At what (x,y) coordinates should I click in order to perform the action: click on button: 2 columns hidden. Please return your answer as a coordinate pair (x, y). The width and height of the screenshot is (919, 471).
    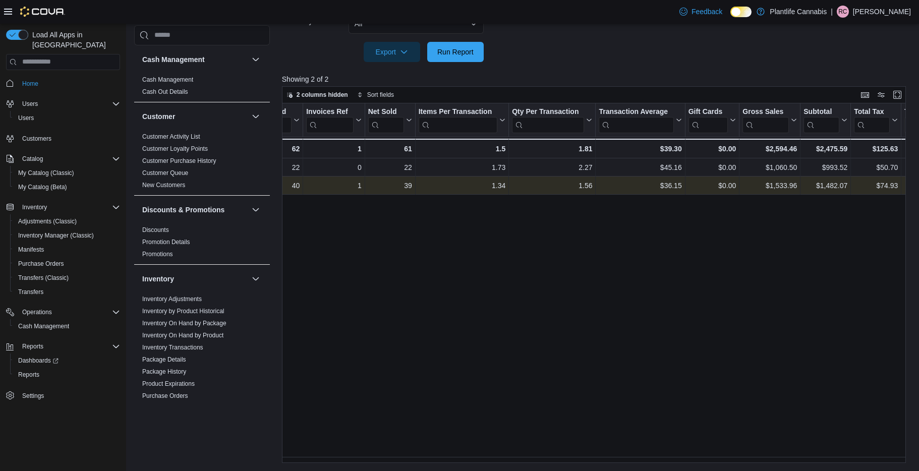
    Looking at the image, I should click on (317, 95).